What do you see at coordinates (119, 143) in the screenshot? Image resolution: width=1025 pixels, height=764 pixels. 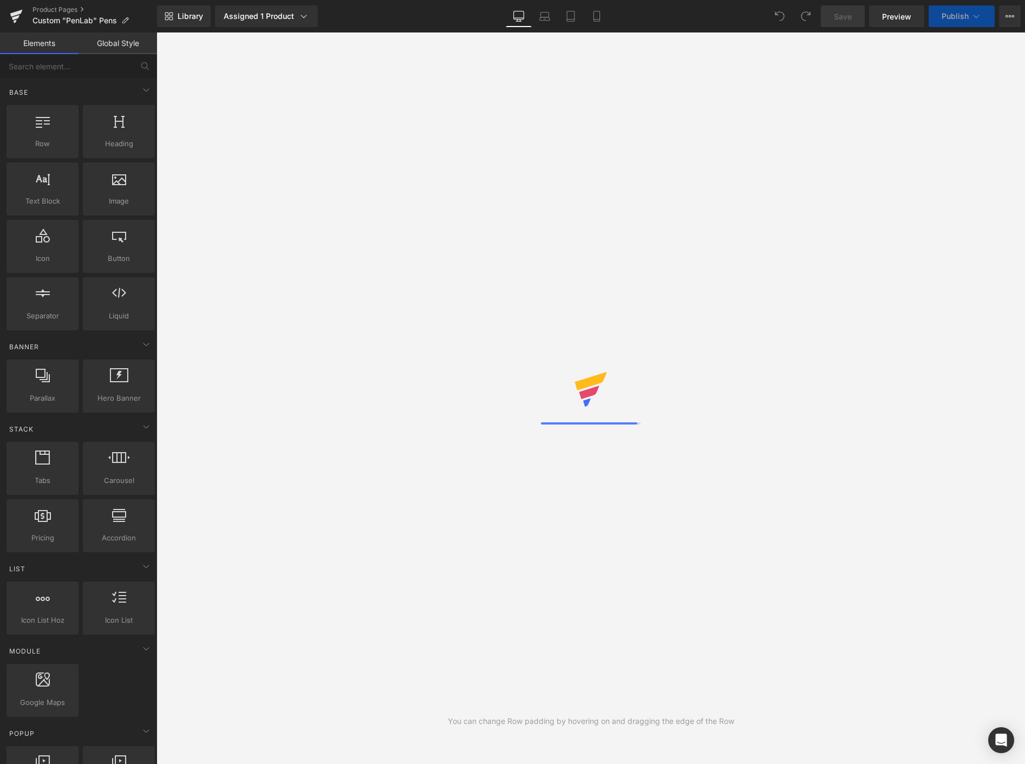 I see `span: Heading` at bounding box center [119, 143].